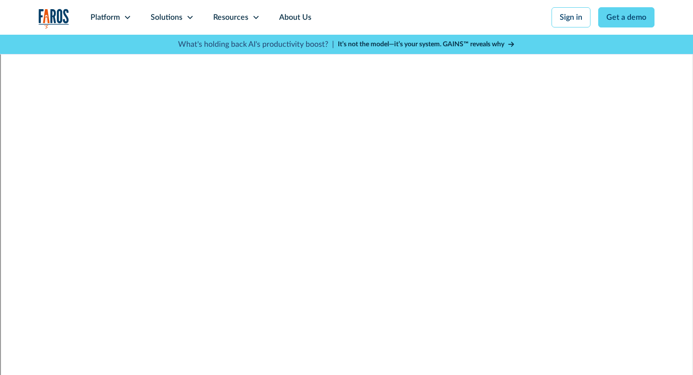 This screenshot has height=375, width=693. Describe the element at coordinates (54, 18) in the screenshot. I see `a: home` at that location.